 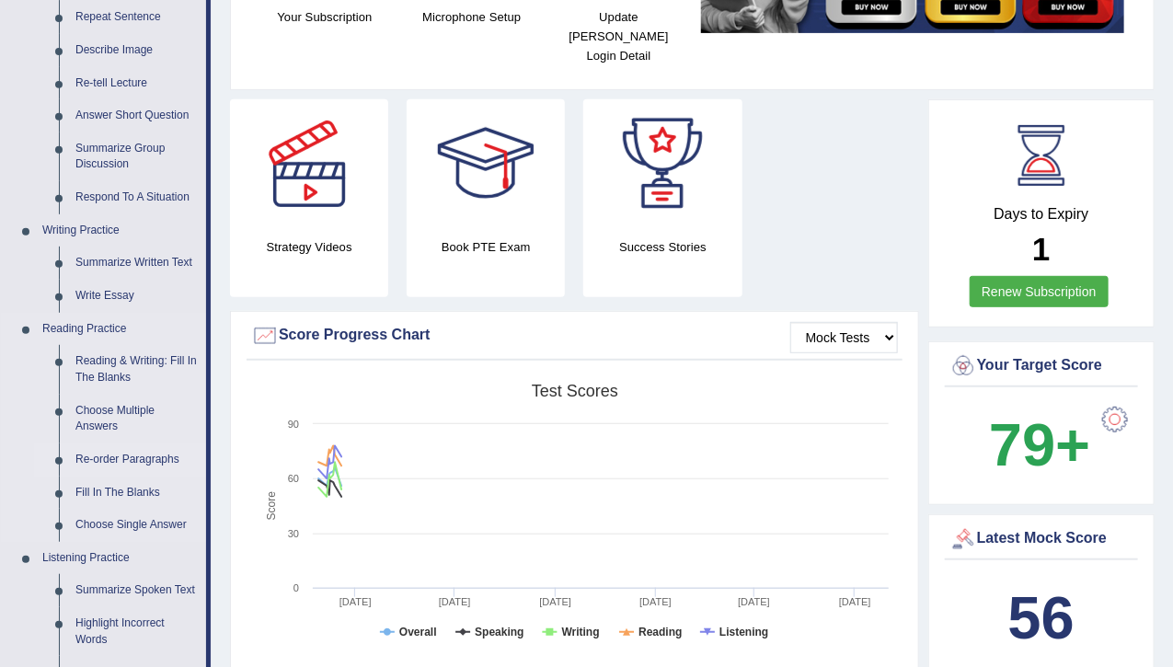 What do you see at coordinates (296, 588) in the screenshot?
I see `text: 0` at bounding box center [296, 588].